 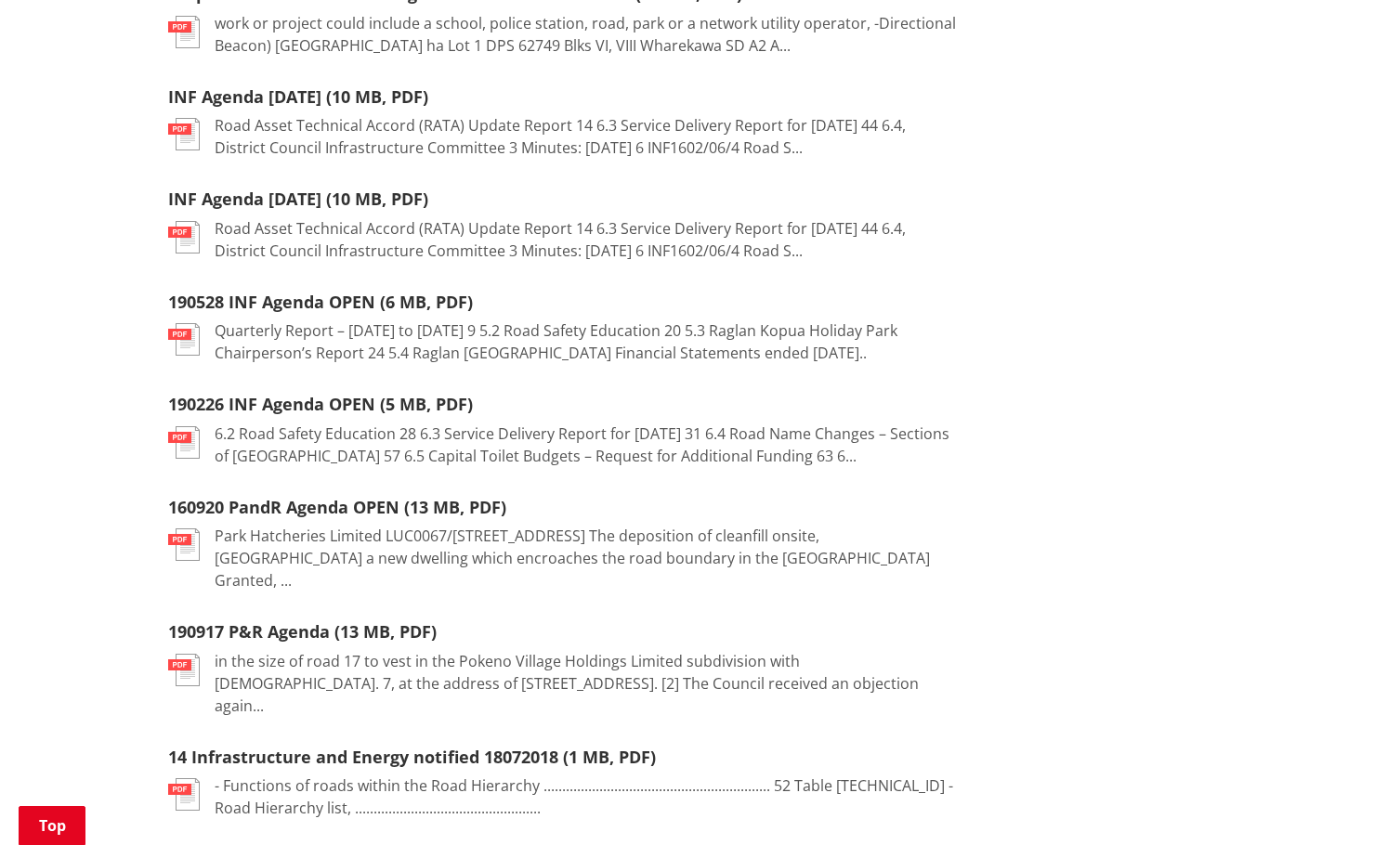 I want to click on a: 190226 INF Agenda OPEN (5 MB, PDF), so click(x=320, y=404).